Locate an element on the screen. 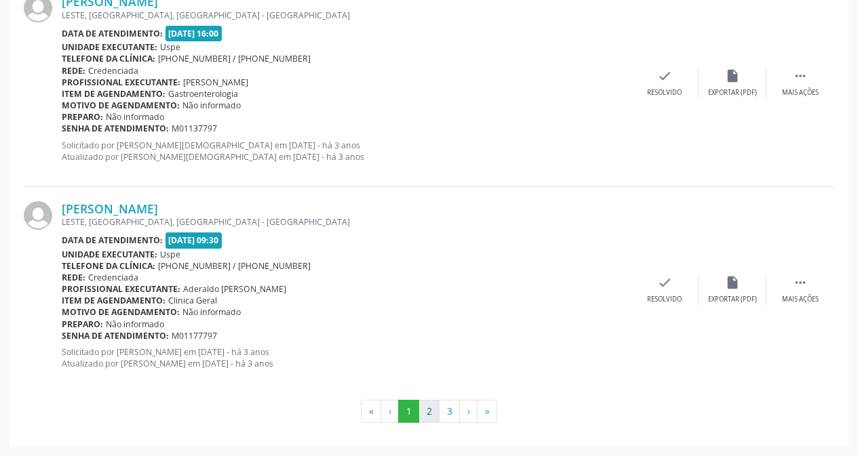 The width and height of the screenshot is (858, 456). button: Go to page 2 is located at coordinates (428, 412).